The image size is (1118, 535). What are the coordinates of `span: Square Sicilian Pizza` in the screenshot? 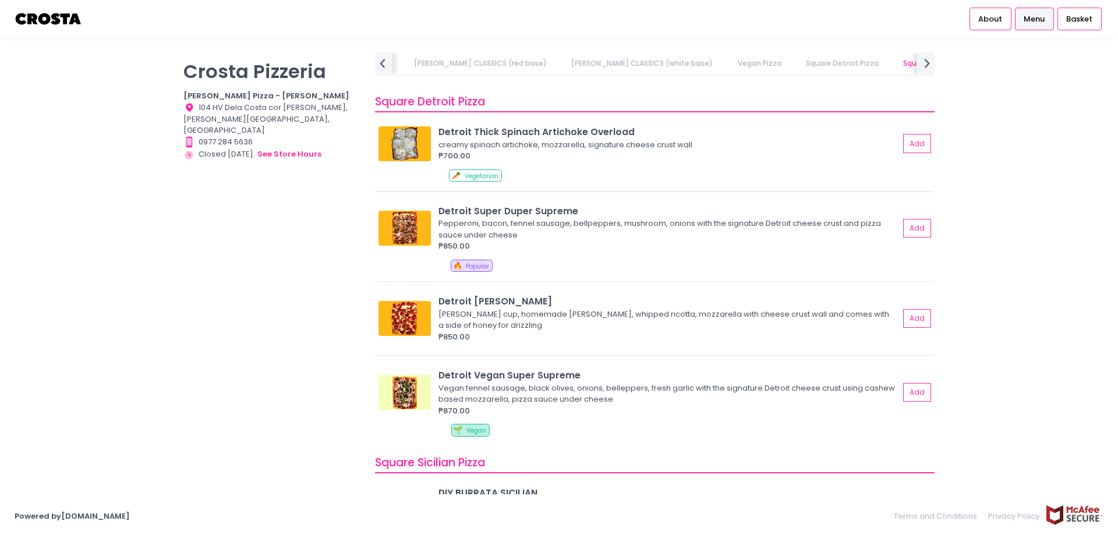 It's located at (430, 462).